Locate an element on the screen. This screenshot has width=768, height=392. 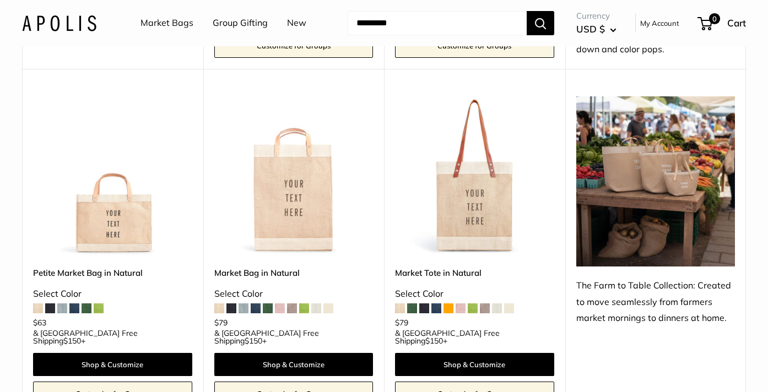
button: USD $ is located at coordinates (596, 29).